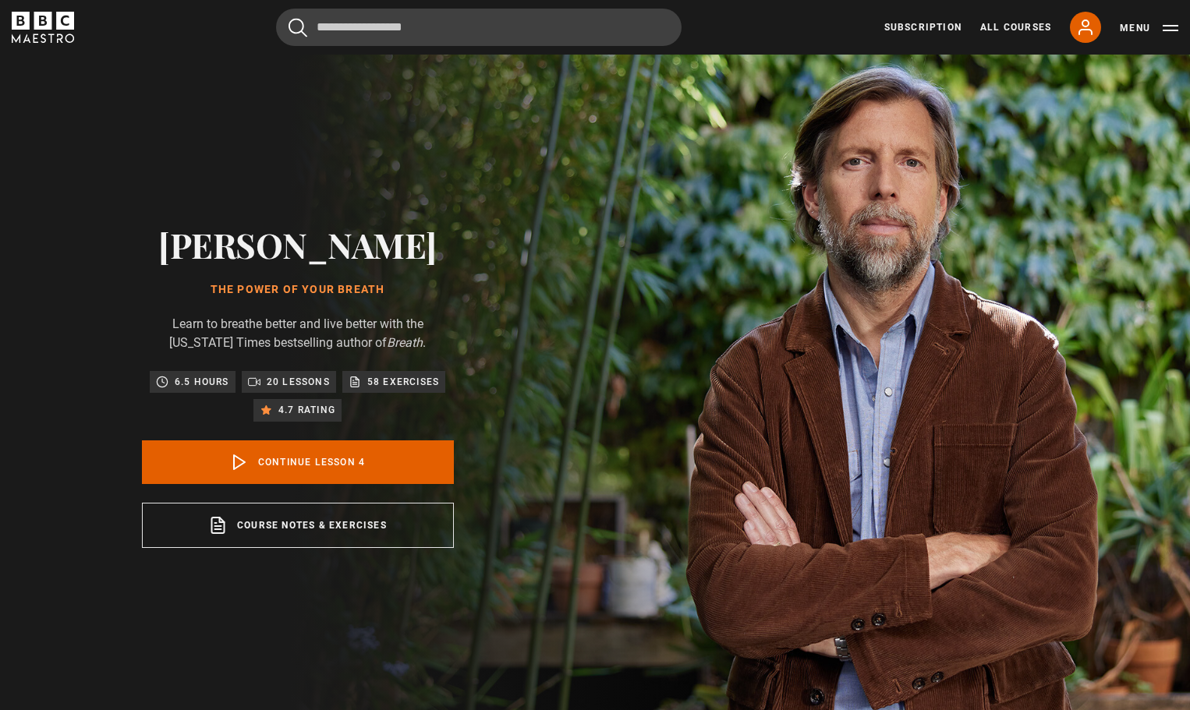 The image size is (1190, 710). Describe the element at coordinates (298, 462) in the screenshot. I see `a: Continue lesson 4` at that location.